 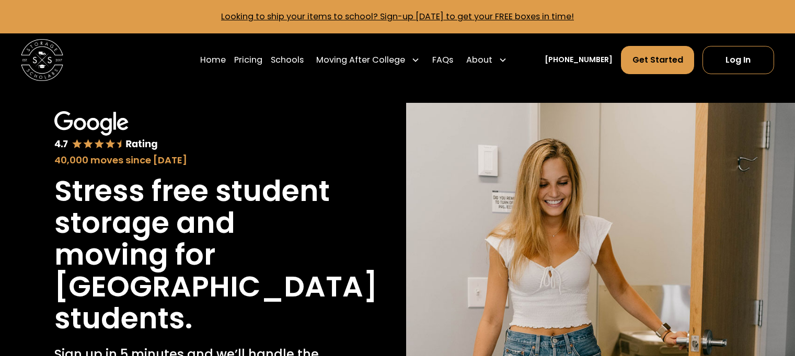 I want to click on h1: Stress free student storage and moving for, so click(x=194, y=223).